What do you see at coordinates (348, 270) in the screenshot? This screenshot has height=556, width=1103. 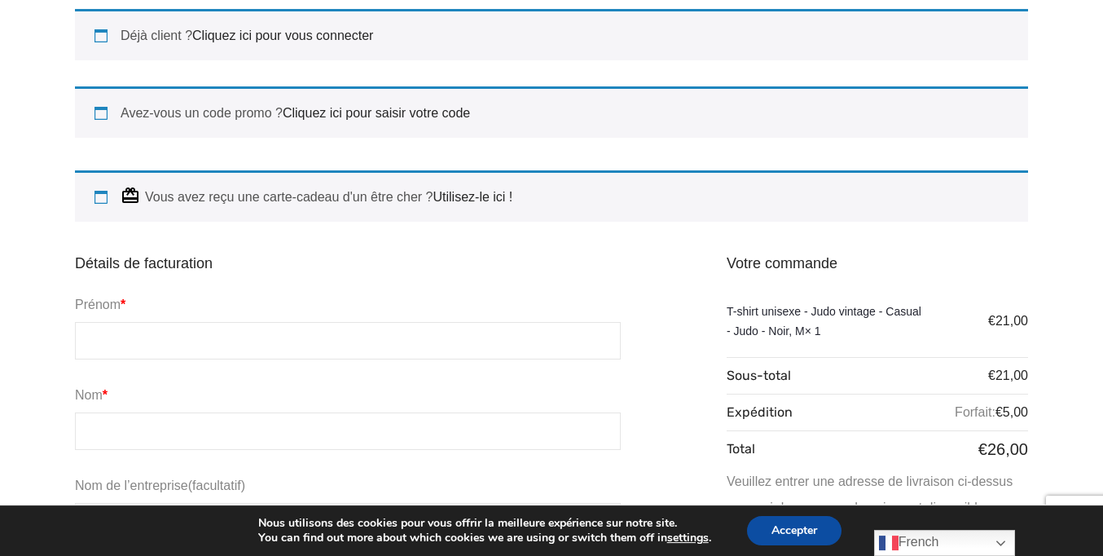 I see `h3: Détails de facturation` at bounding box center [348, 270].